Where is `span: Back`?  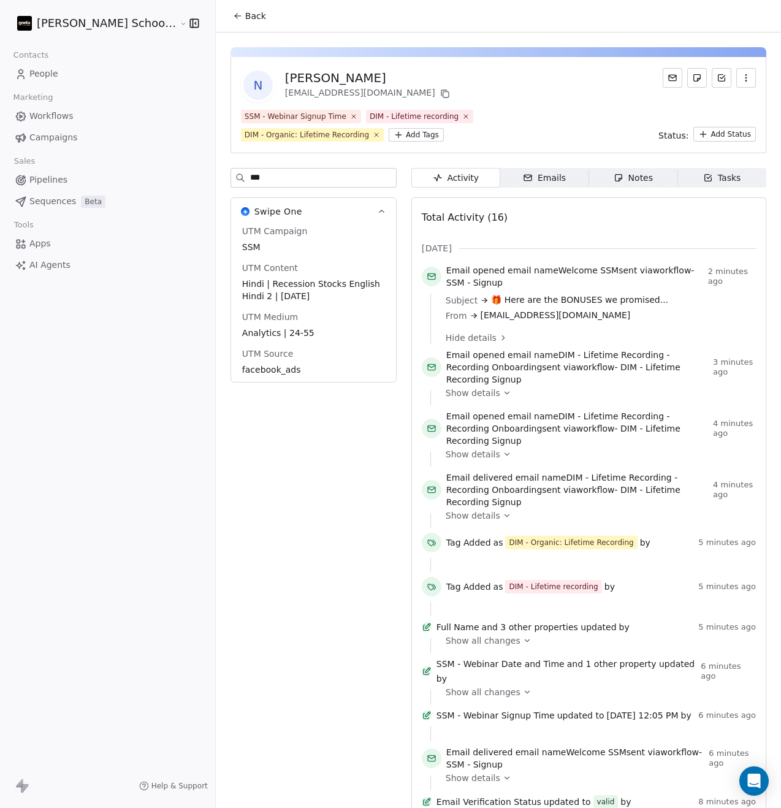
span: Back is located at coordinates (256, 16).